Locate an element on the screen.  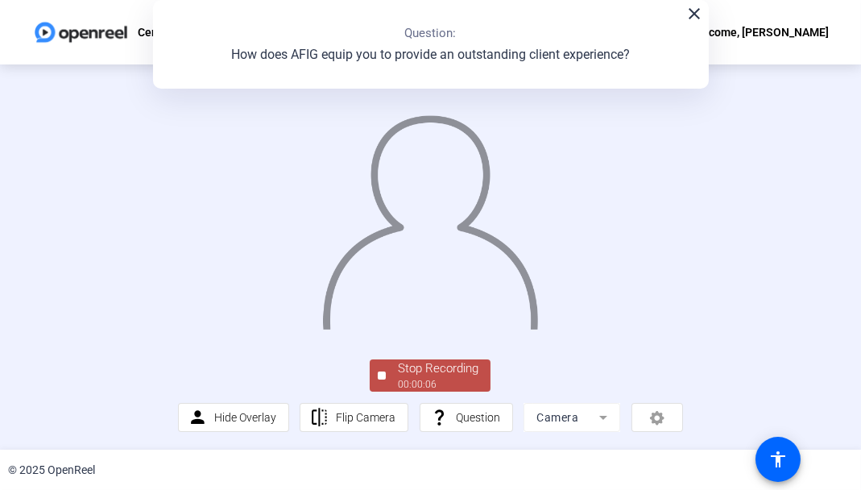
mat-icon: accessibility is located at coordinates (778, 459).